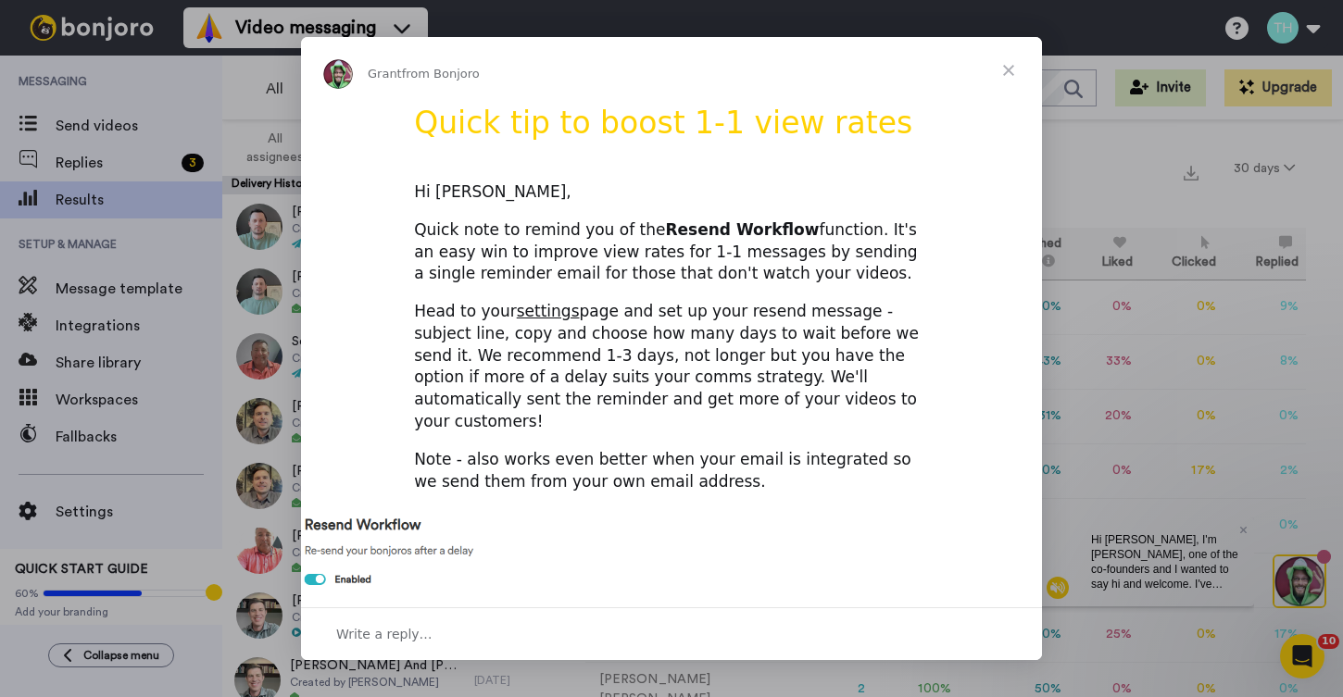 Image resolution: width=1343 pixels, height=697 pixels. What do you see at coordinates (70, 70) in the screenshot?
I see `img: mute-white.svg` at bounding box center [70, 70].